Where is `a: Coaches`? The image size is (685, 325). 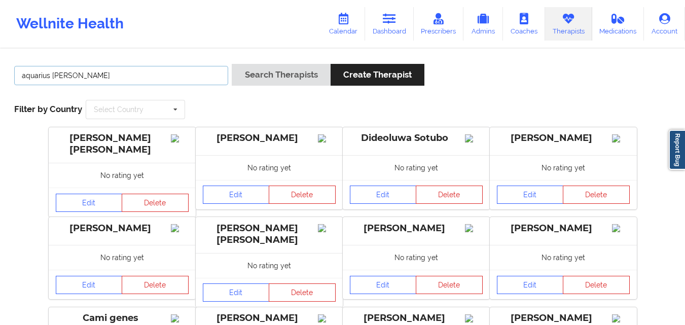
a: Coaches is located at coordinates (524, 24).